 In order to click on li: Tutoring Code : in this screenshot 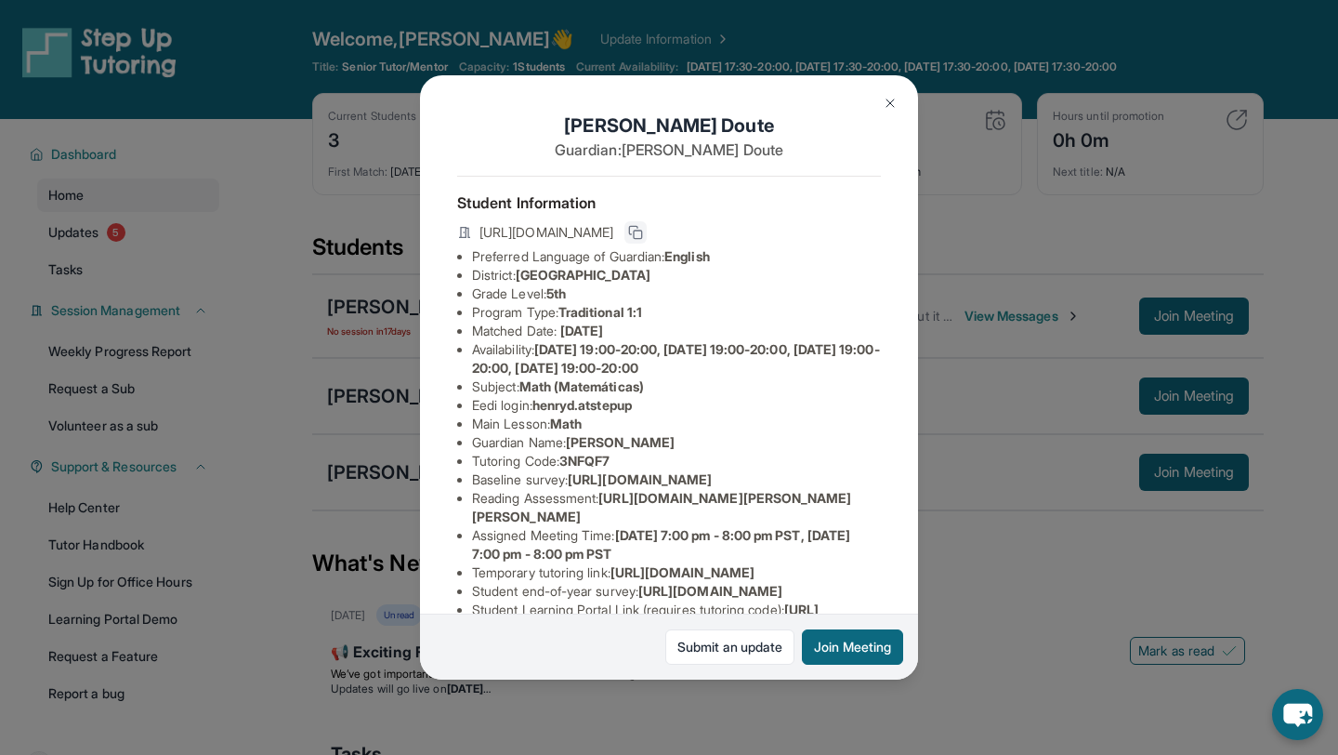, I will do `click(677, 461)`.